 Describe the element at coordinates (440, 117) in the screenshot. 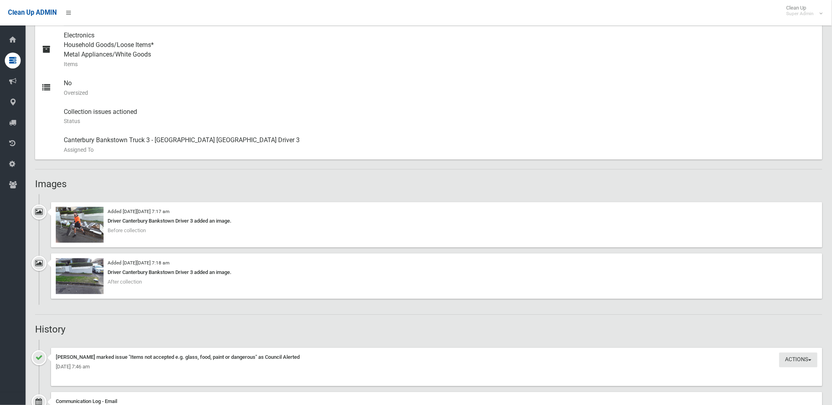

I see `div: Collection issues actioned` at that location.